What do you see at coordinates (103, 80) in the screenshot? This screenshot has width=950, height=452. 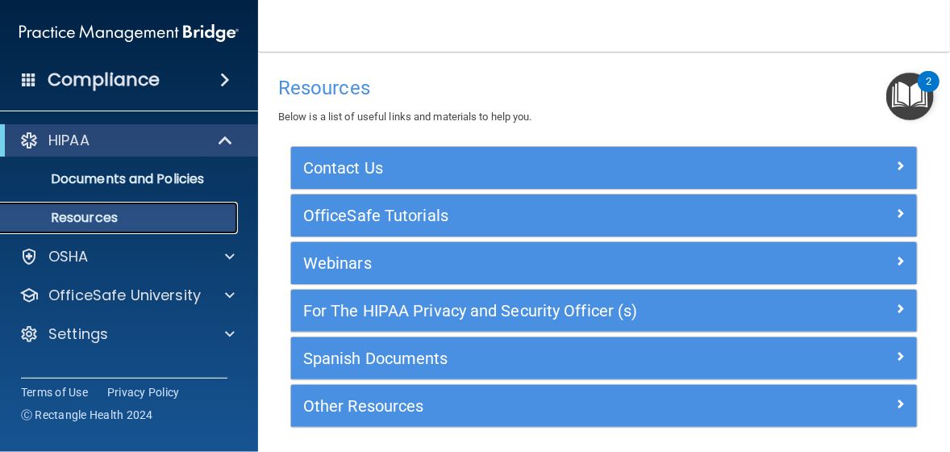 I see `h4: Compliance` at bounding box center [103, 80].